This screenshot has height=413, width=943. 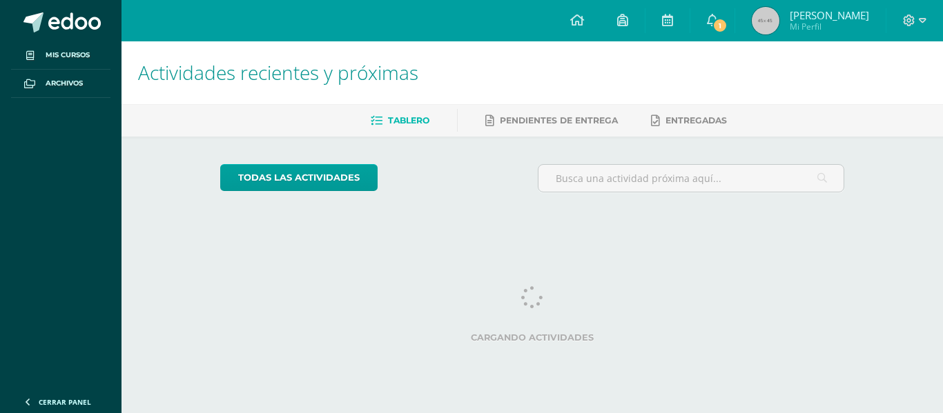 What do you see at coordinates (61, 84) in the screenshot?
I see `a: Archivos` at bounding box center [61, 84].